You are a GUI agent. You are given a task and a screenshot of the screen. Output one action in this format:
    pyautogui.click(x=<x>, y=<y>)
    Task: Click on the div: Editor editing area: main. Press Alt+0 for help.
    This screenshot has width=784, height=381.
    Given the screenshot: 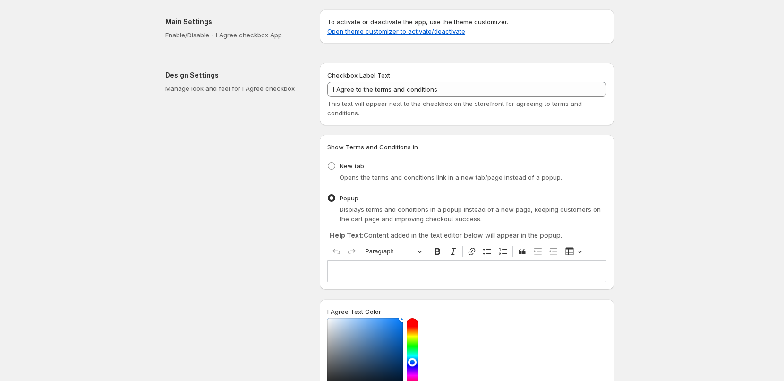 What is the action you would take?
    pyautogui.click(x=467, y=271)
    